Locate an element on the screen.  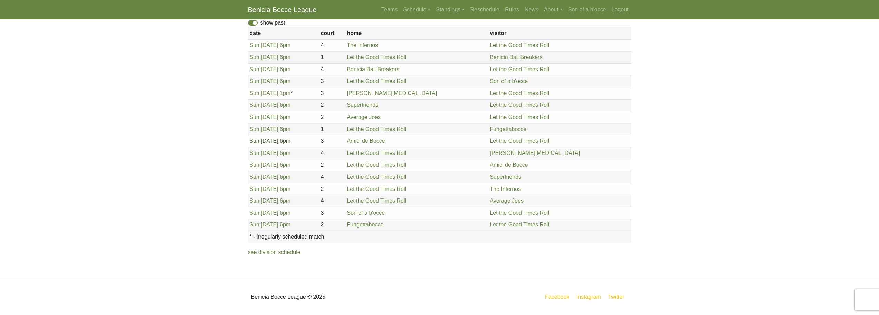
th: court is located at coordinates (332, 33).